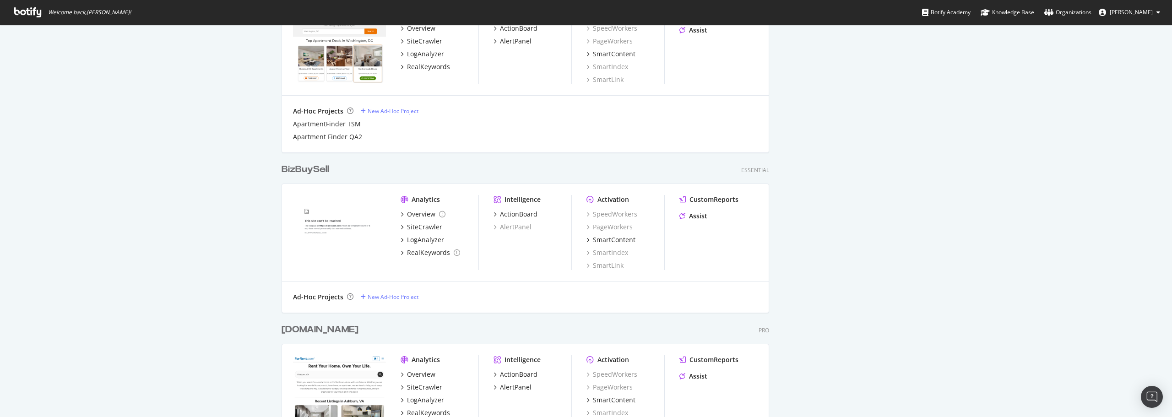 Image resolution: width=1172 pixels, height=417 pixels. I want to click on img: bizbuysell.com, so click(339, 232).